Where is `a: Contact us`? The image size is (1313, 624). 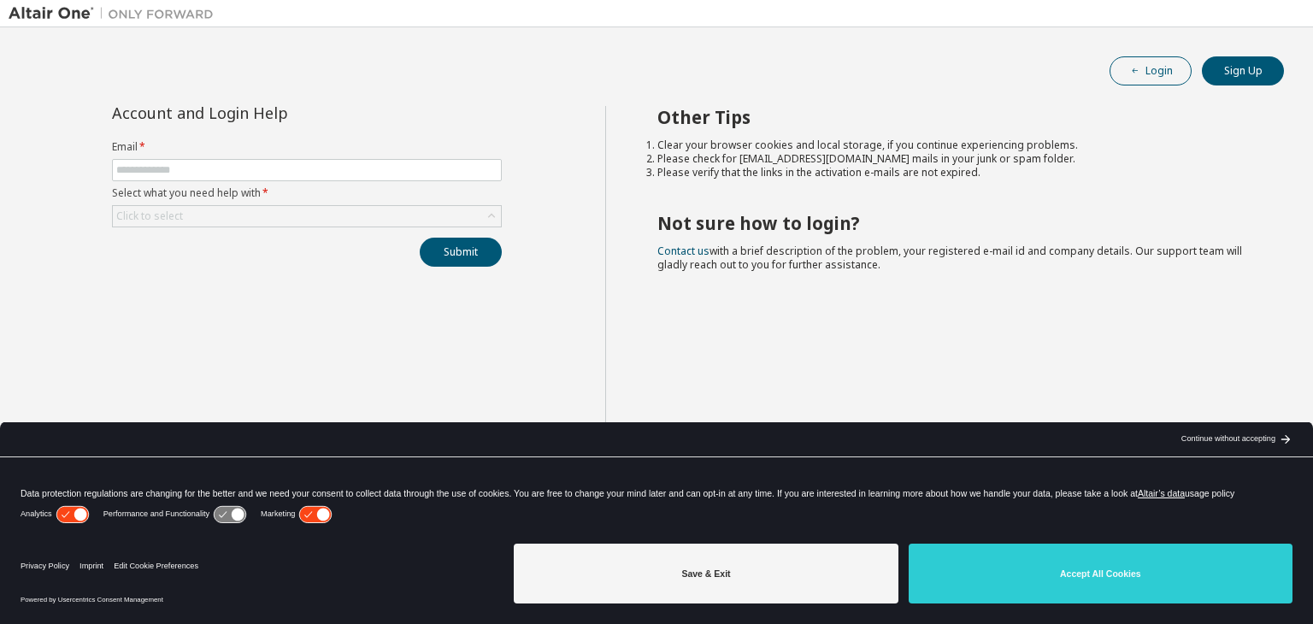
a: Contact us is located at coordinates (683, 250).